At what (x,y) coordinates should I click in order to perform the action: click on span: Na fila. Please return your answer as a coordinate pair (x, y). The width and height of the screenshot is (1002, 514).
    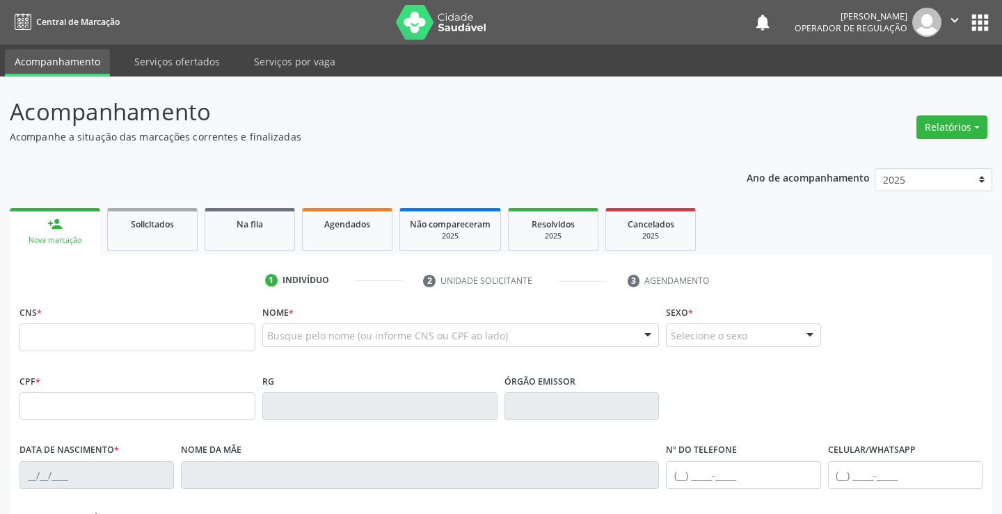
    Looking at the image, I should click on (250, 224).